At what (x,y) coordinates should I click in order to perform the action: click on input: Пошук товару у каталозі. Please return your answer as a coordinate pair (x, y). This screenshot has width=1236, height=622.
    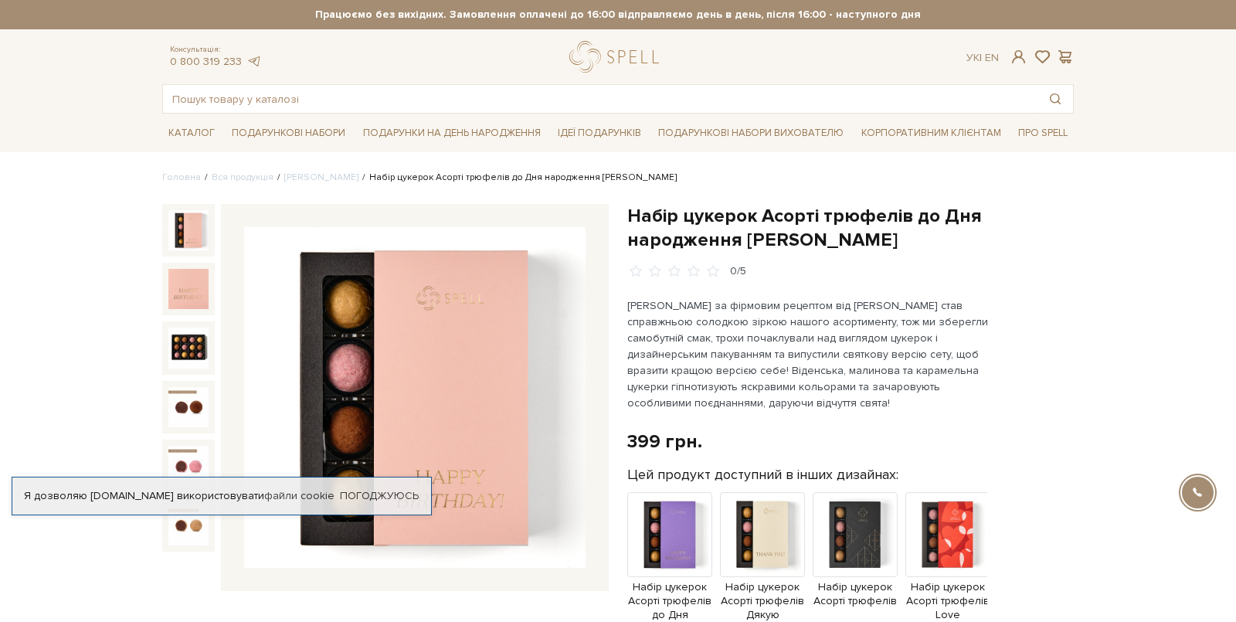
    Looking at the image, I should click on (600, 99).